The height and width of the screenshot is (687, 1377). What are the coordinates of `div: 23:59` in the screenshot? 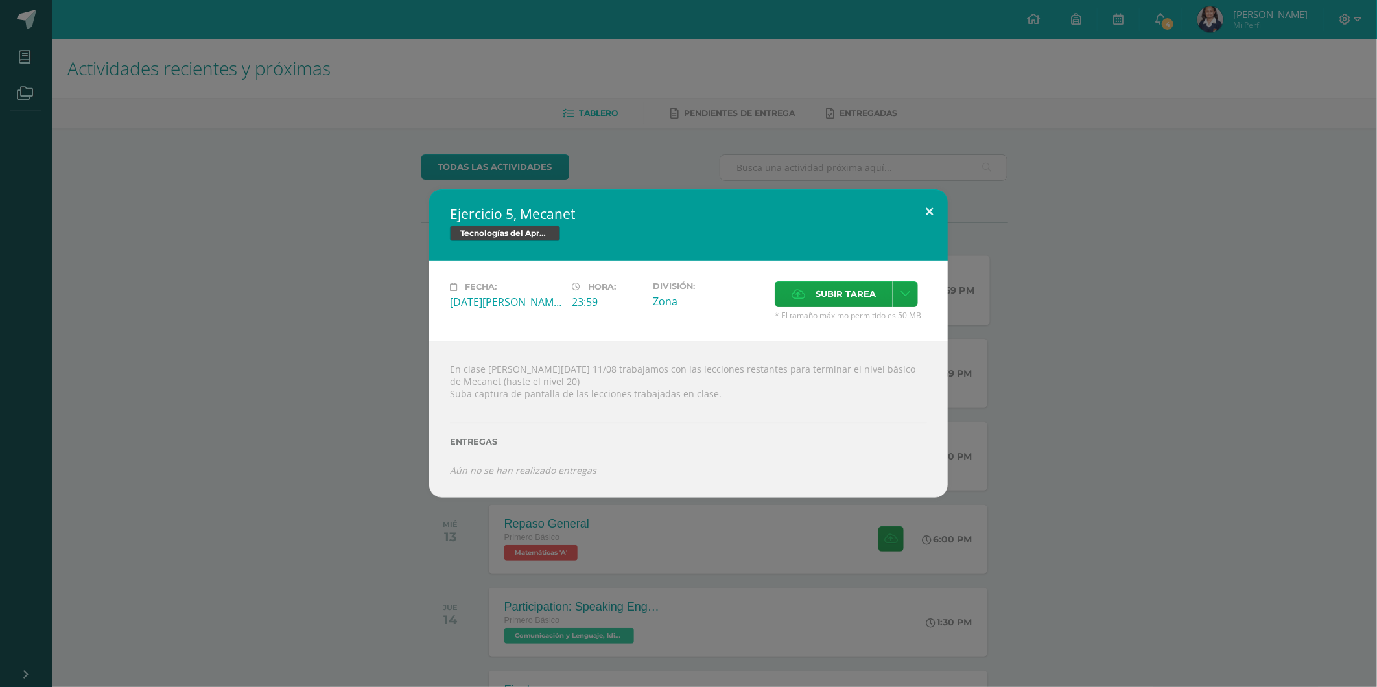 It's located at (607, 302).